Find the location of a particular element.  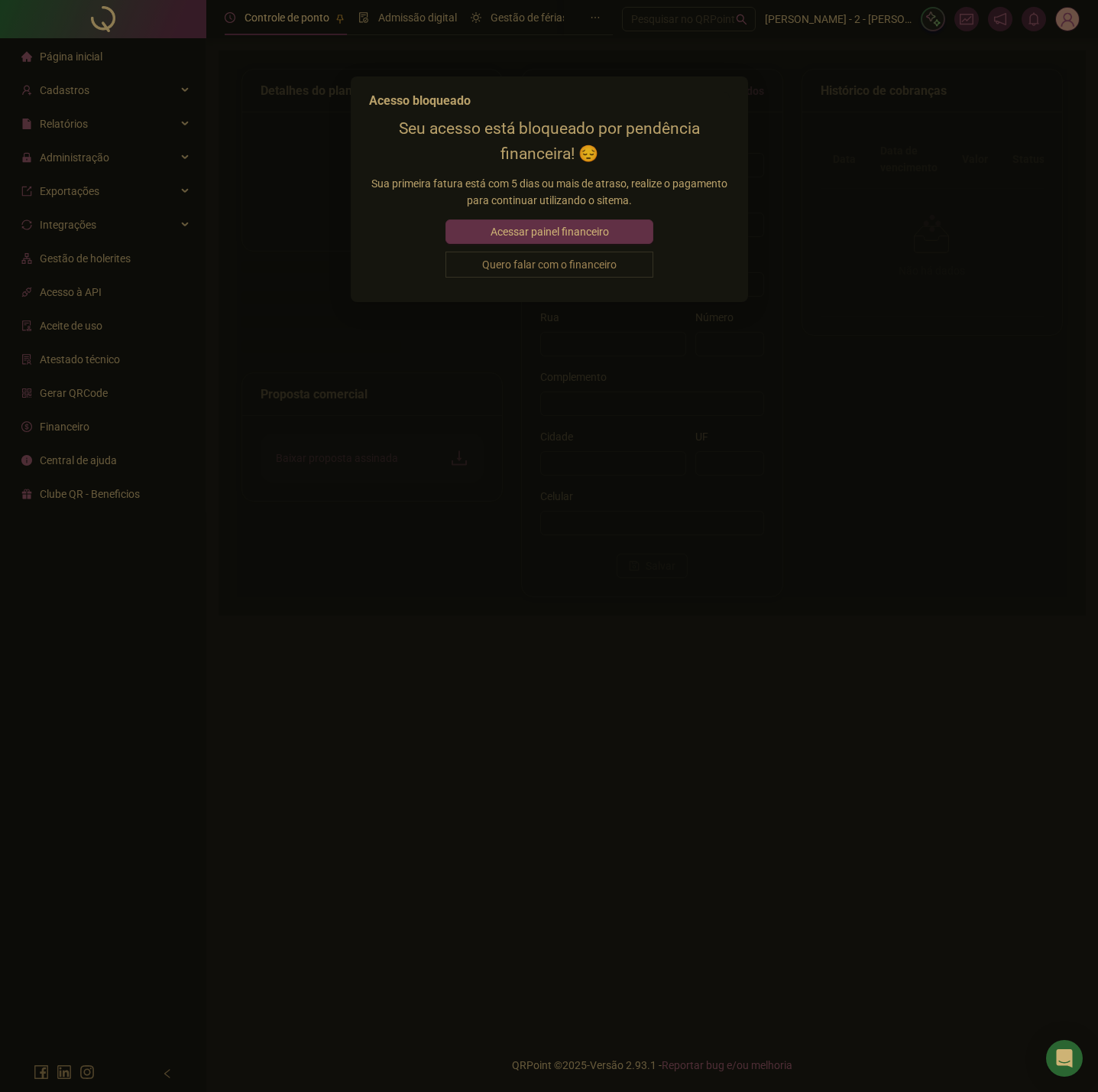

p: Sua primeira fatura está com 5 dias ou mais de atraso, realize o pagamento para continuar utiliza... is located at coordinates (549, 192).